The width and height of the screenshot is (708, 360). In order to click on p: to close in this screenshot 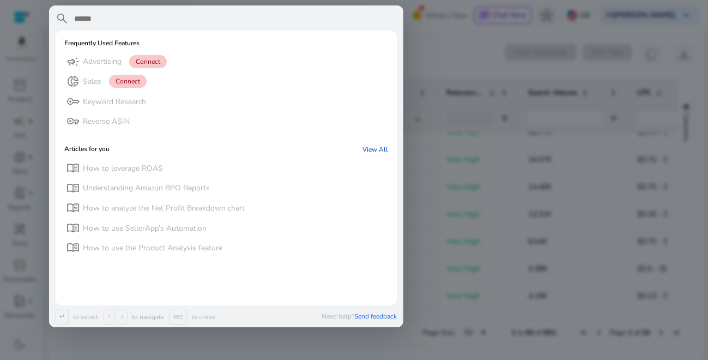, I will do `click(202, 317)`.